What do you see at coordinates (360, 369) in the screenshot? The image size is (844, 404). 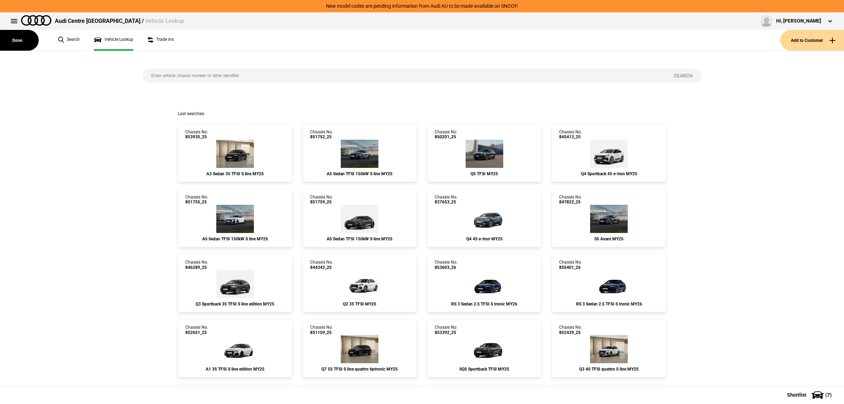 I see `div: Q7 55 TFSI S line quattro tiptronic MY25` at bounding box center [360, 369].